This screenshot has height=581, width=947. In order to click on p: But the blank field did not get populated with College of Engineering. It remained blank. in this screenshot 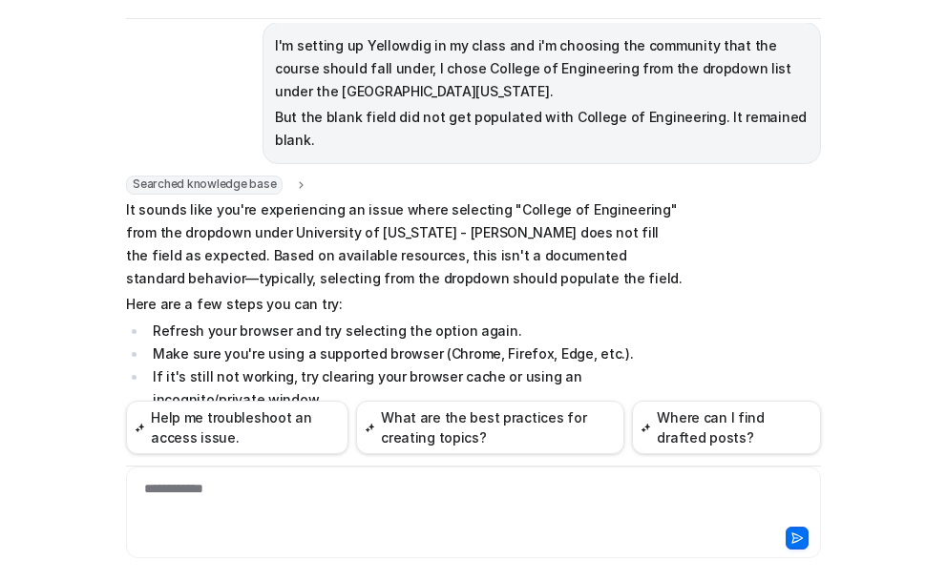, I will do `click(541, 129)`.